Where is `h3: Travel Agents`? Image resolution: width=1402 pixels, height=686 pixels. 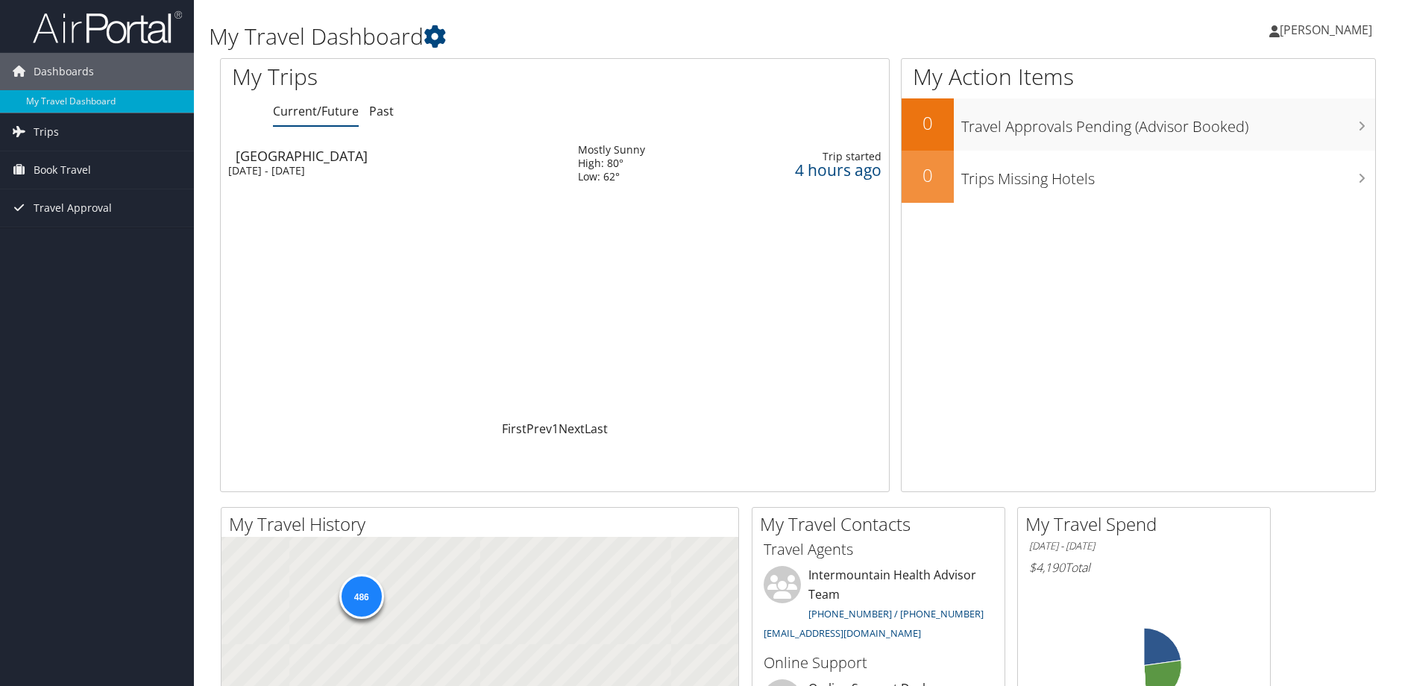
h3: Travel Agents is located at coordinates (879, 550).